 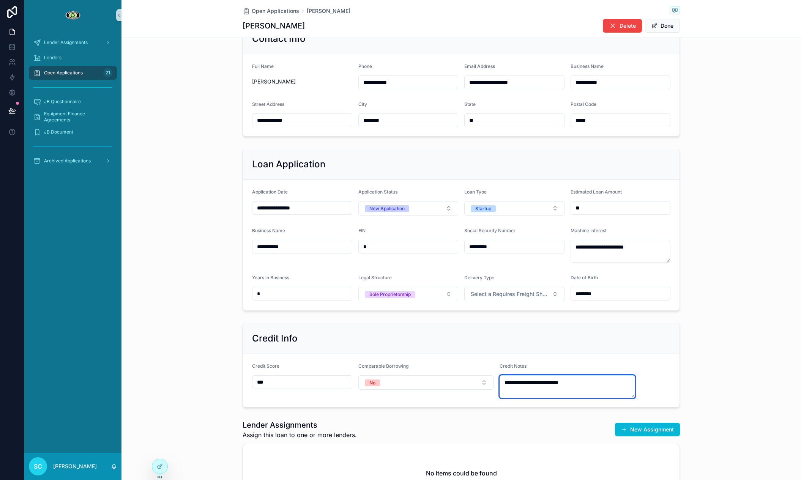 What do you see at coordinates (479, 66) in the screenshot?
I see `span: Email Address` at bounding box center [479, 66].